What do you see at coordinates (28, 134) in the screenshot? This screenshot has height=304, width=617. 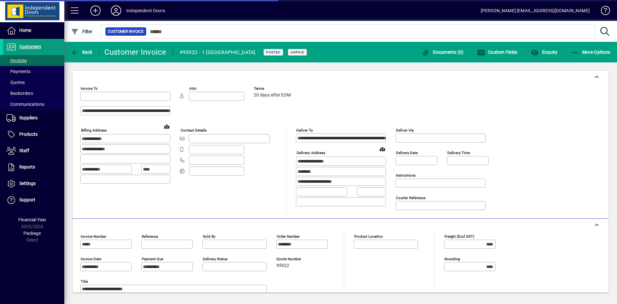 I see `span: Products` at bounding box center [28, 134].